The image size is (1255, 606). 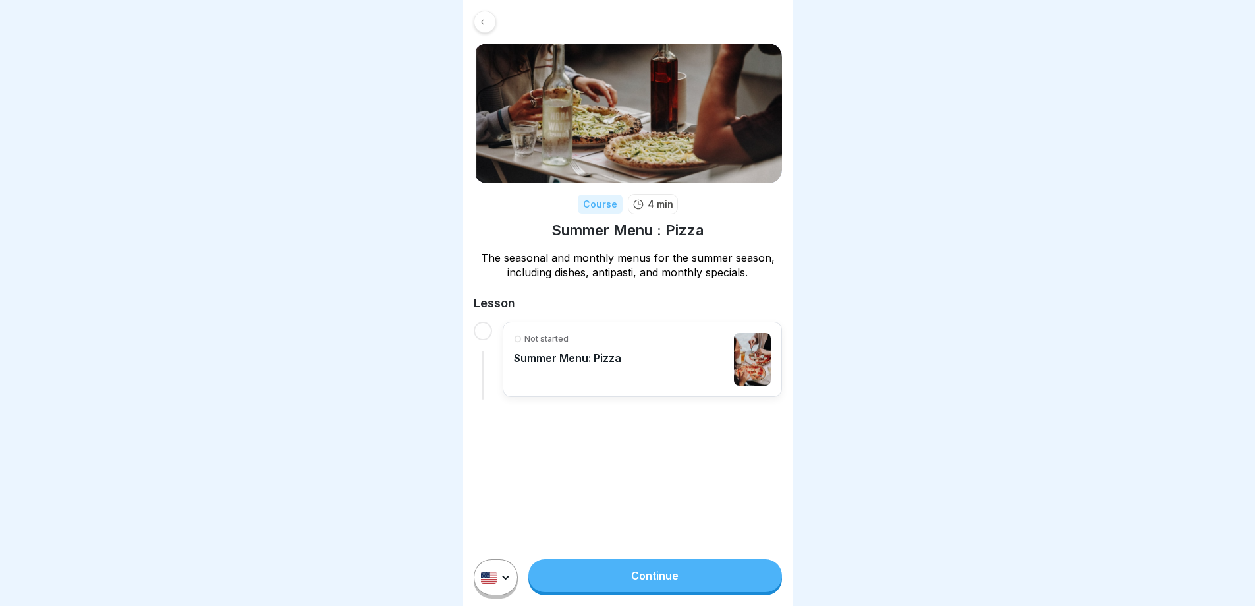 What do you see at coordinates (627, 230) in the screenshot?
I see `h1: Summer Menu : Pizza` at bounding box center [627, 230].